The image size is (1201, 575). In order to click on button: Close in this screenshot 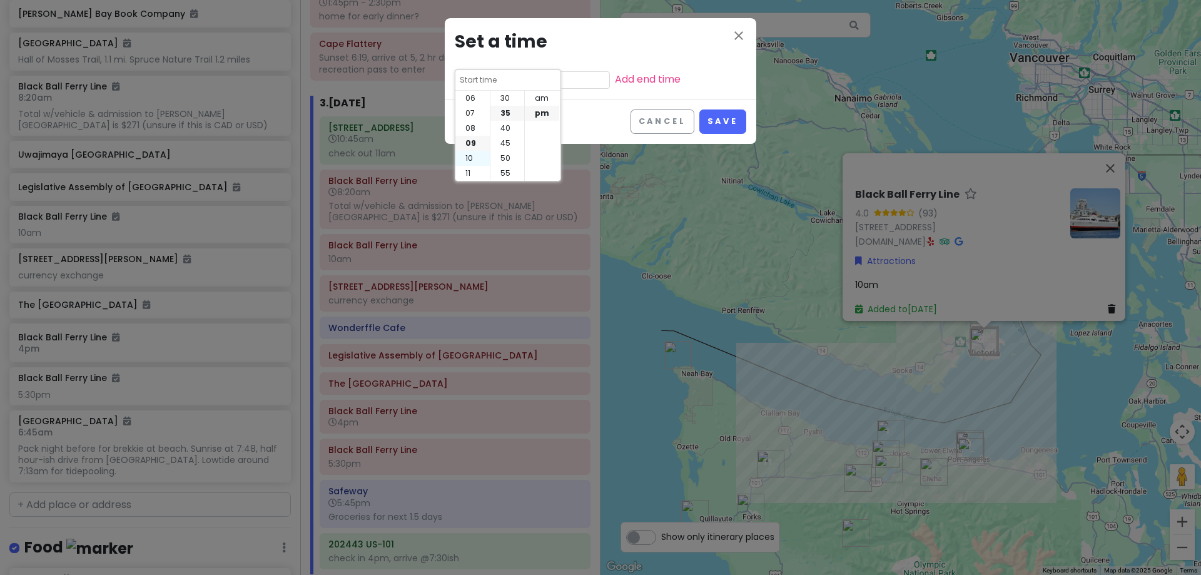, I will do `click(739, 37)`.